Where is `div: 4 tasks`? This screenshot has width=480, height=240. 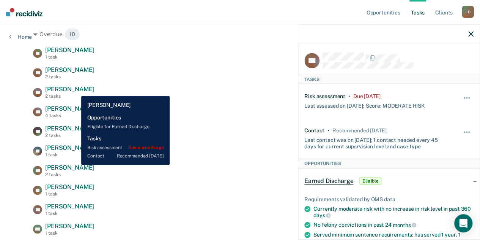
div: 4 tasks is located at coordinates (69, 115).